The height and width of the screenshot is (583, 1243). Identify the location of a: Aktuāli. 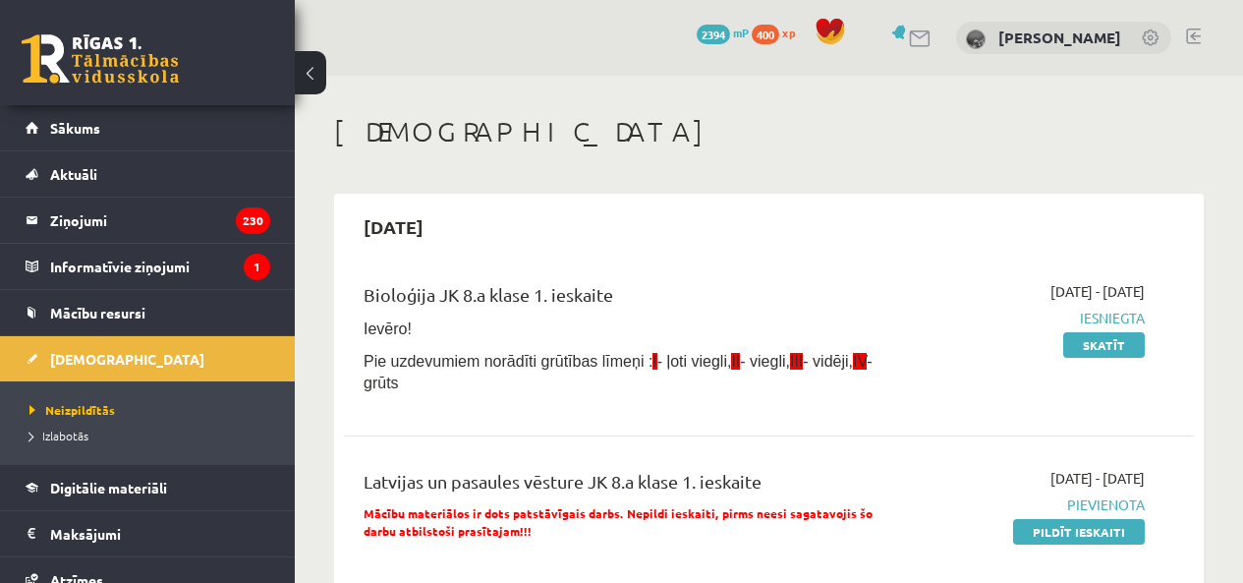
(147, 174).